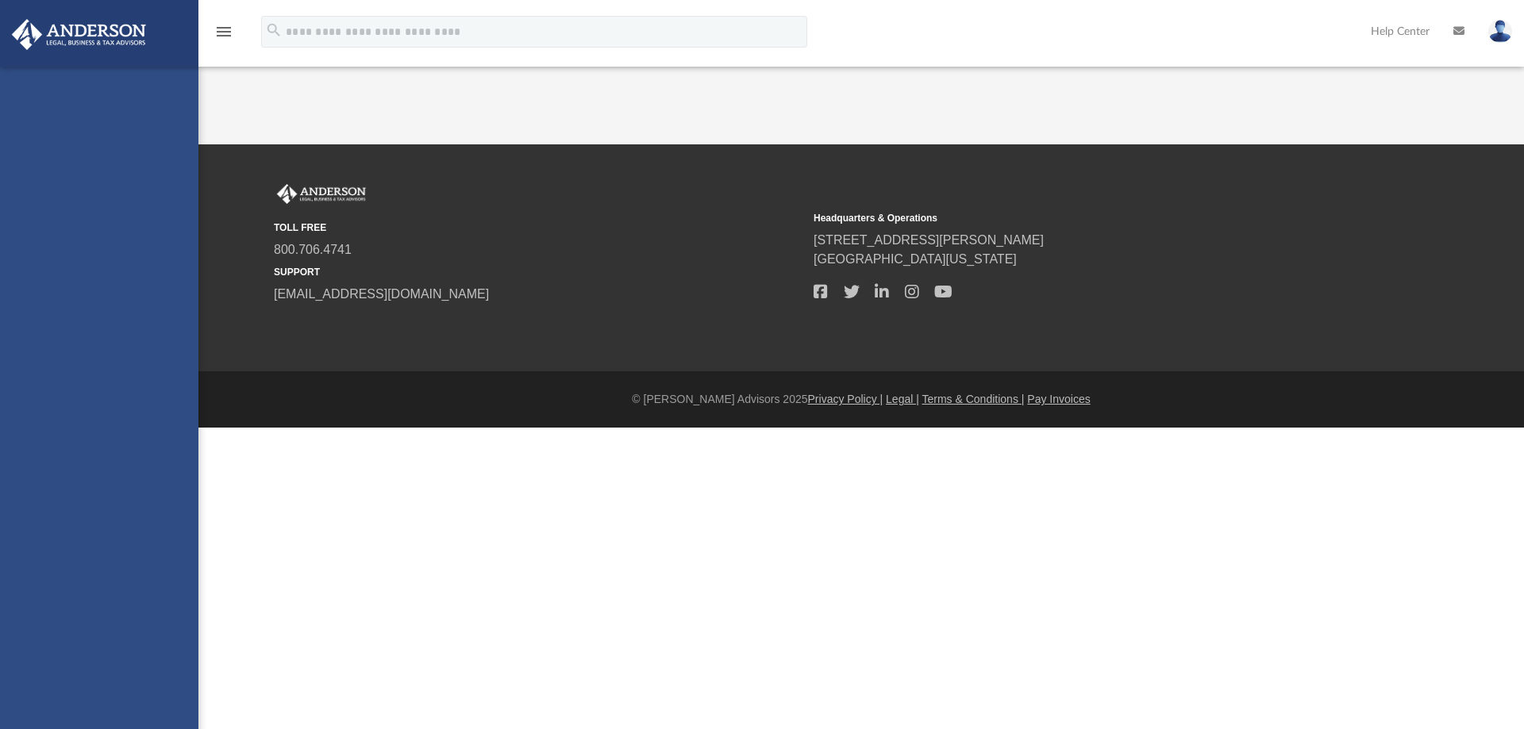 This screenshot has height=729, width=1524. Describe the element at coordinates (1078, 218) in the screenshot. I see `small: Headquarters & Operations` at that location.